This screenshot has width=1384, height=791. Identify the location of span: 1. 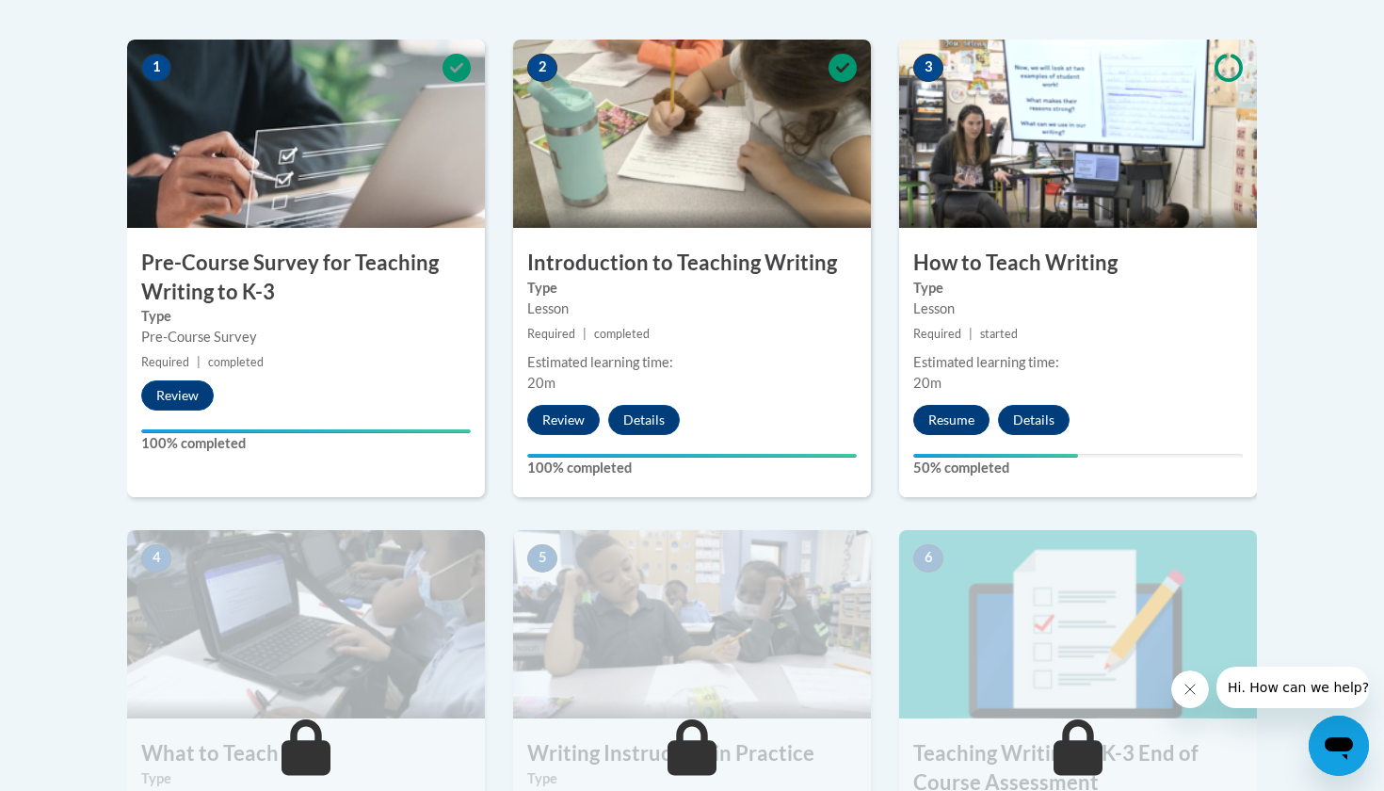
(156, 68).